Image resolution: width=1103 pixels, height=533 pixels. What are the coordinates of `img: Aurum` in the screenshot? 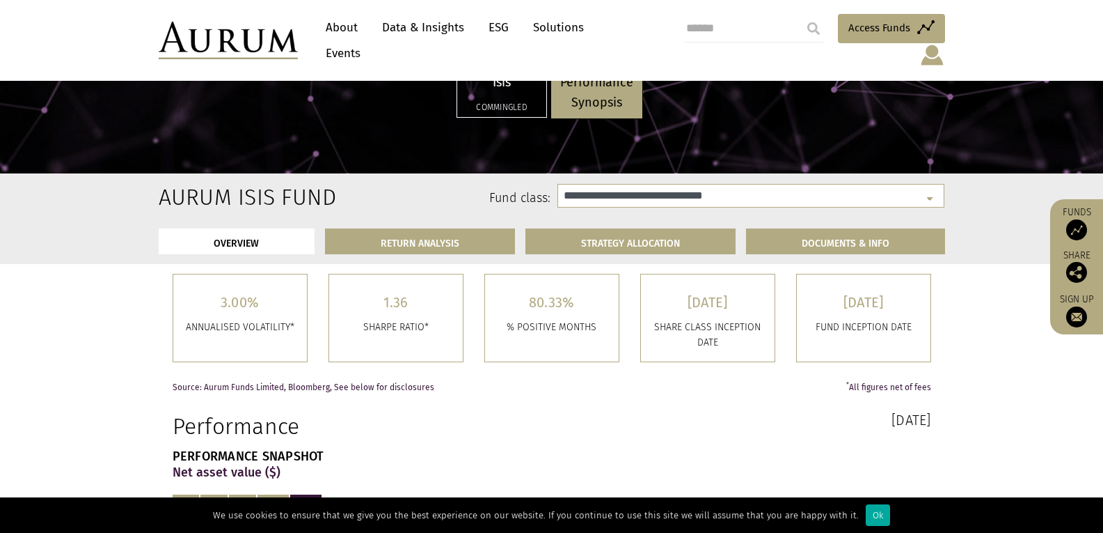 It's located at (228, 40).